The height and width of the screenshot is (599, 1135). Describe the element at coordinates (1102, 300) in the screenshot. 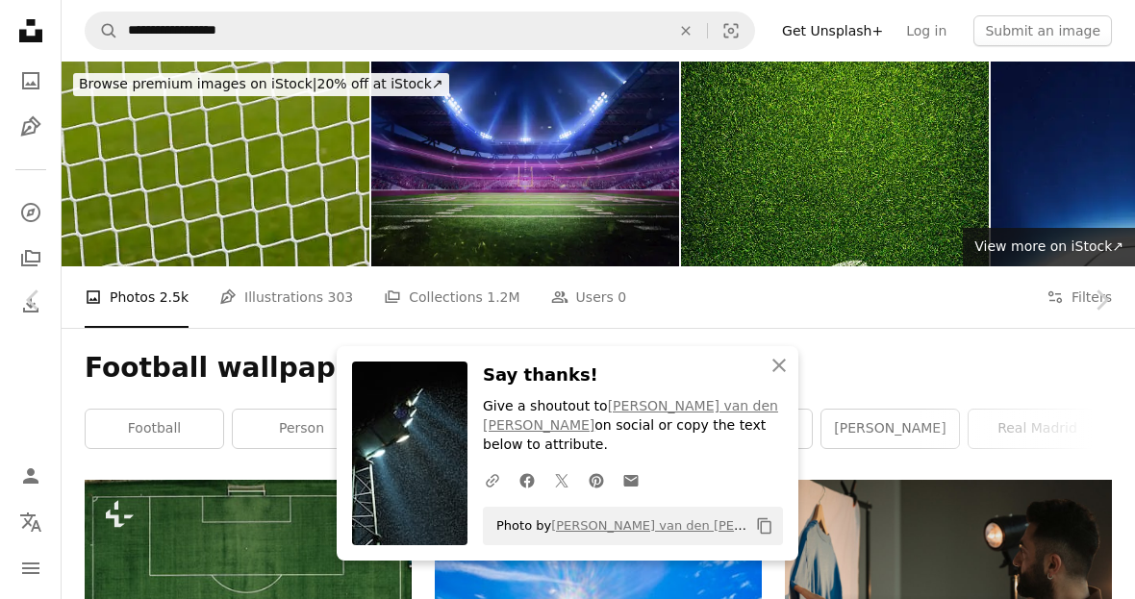

I see `a: Next` at that location.